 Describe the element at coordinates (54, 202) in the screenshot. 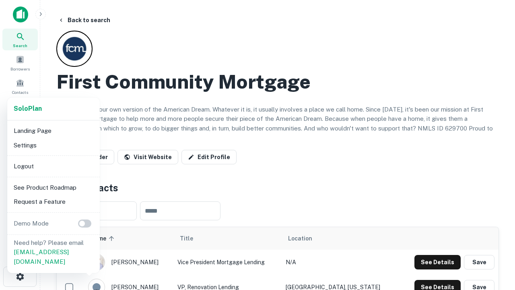

I see `li: Request a Feature` at that location.